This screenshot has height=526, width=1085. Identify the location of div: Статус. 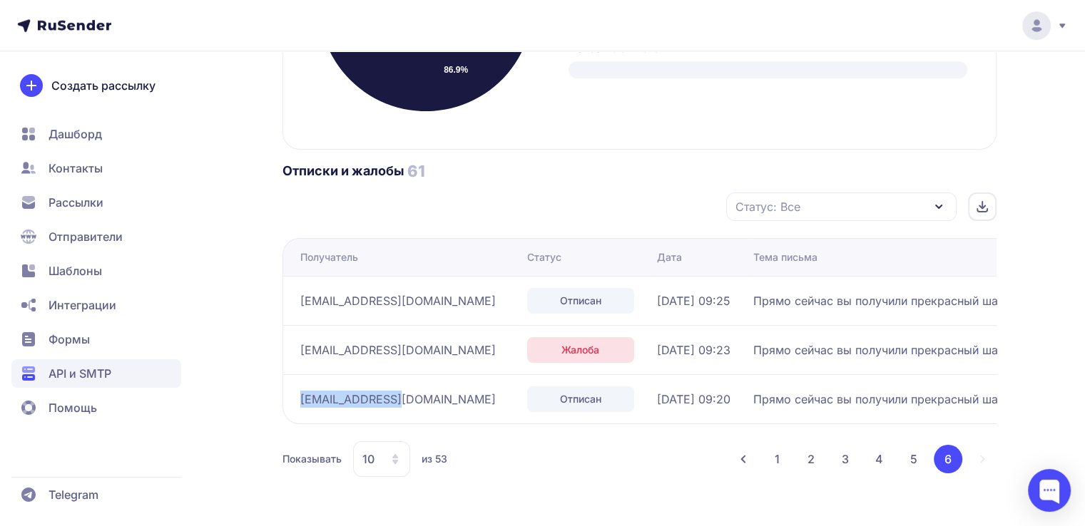
(544, 257).